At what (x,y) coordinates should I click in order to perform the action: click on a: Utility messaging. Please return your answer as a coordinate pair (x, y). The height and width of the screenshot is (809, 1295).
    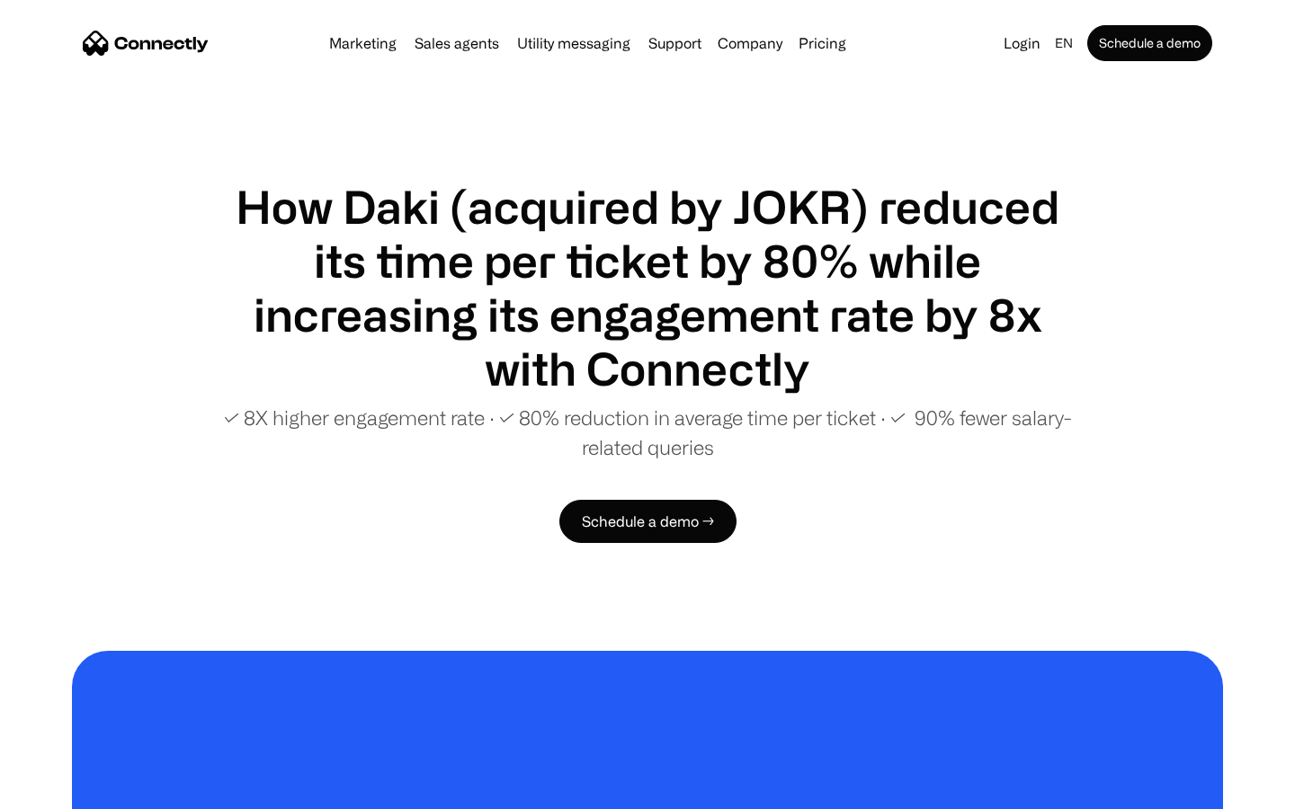
    Looking at the image, I should click on (574, 43).